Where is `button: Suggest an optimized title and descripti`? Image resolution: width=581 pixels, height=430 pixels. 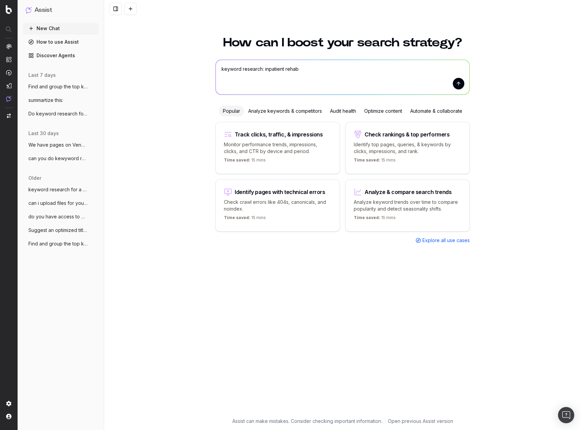 button: Suggest an optimized title and descripti is located at coordinates (61, 230).